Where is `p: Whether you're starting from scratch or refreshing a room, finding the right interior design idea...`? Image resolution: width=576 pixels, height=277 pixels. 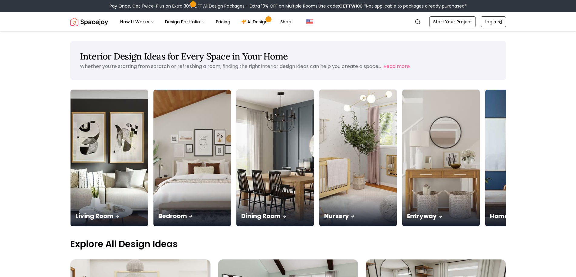 p: Whether you're starting from scratch or refreshing a room, finding the right interior design idea... is located at coordinates (230, 66).